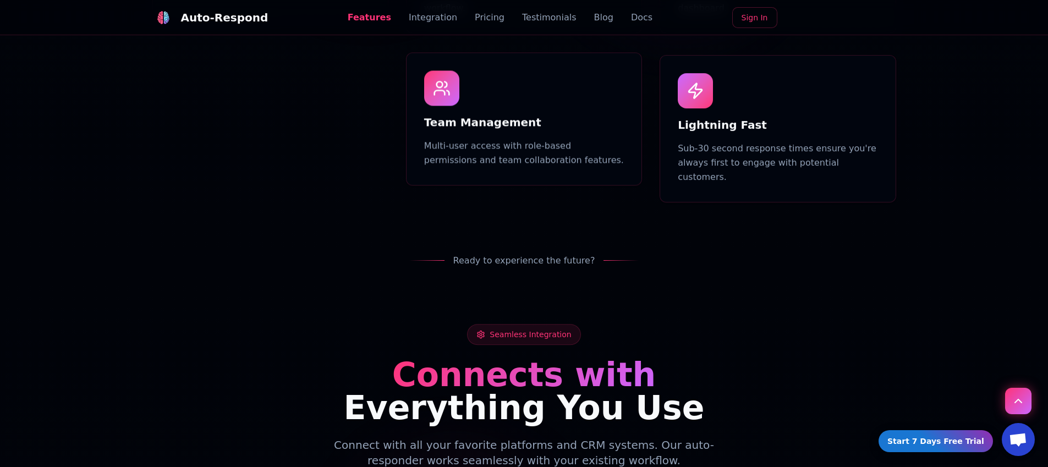 This screenshot has height=467, width=1048. Describe the element at coordinates (524, 153) in the screenshot. I see `p: Multi-user access with role-based permissions and team collaboration features.` at that location.